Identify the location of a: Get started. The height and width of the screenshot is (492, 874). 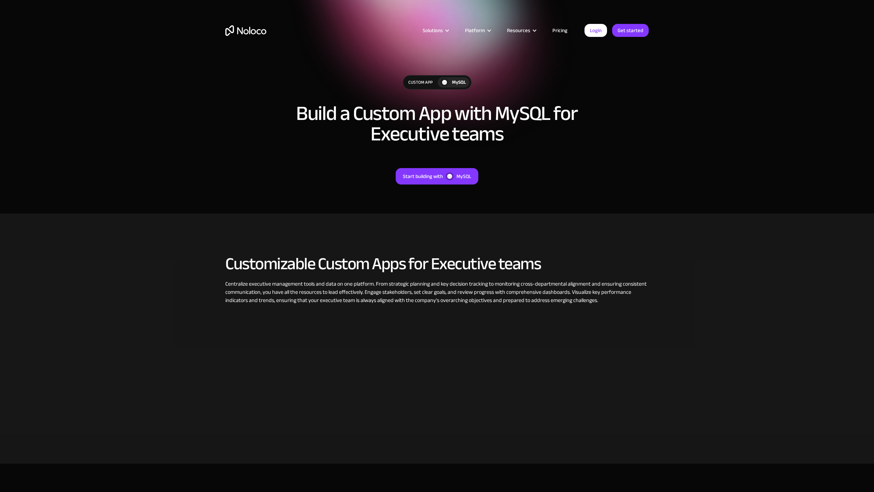
(630, 30).